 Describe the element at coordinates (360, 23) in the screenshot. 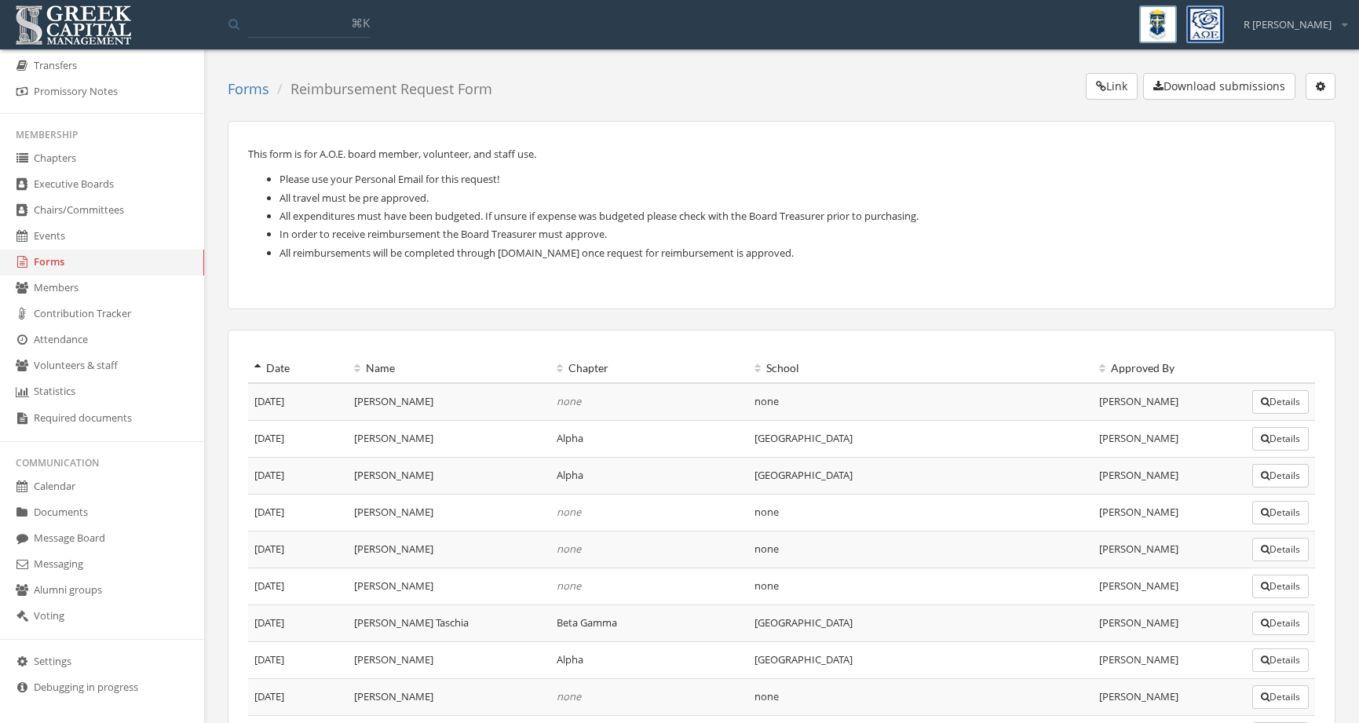

I see `span: ⌘K` at that location.